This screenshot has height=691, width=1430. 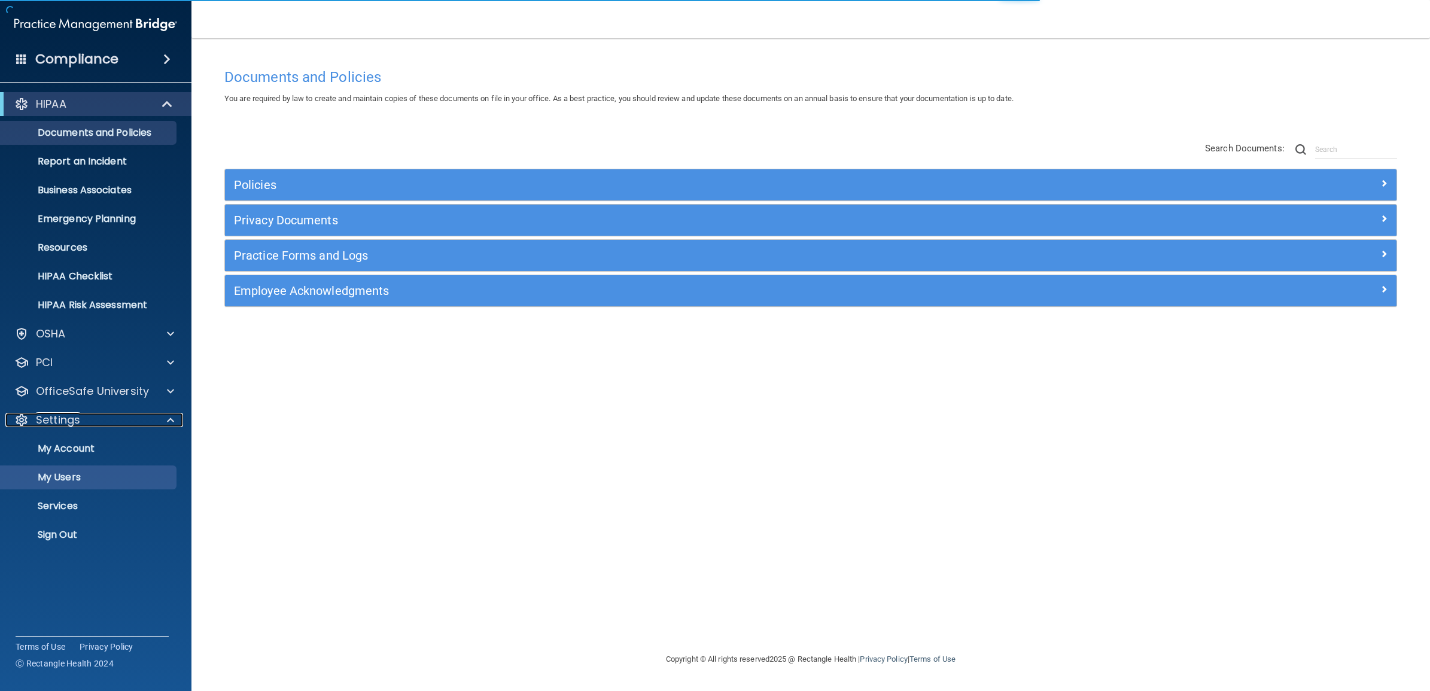 I want to click on span: Ⓒ Rectangle Health 2024, so click(x=65, y=664).